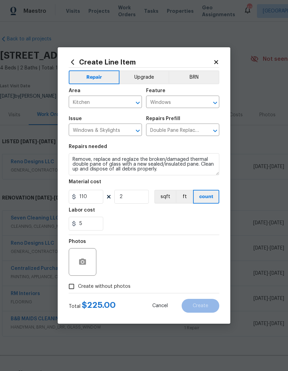 The width and height of the screenshot is (288, 371). I want to click on span: Create without photos, so click(104, 287).